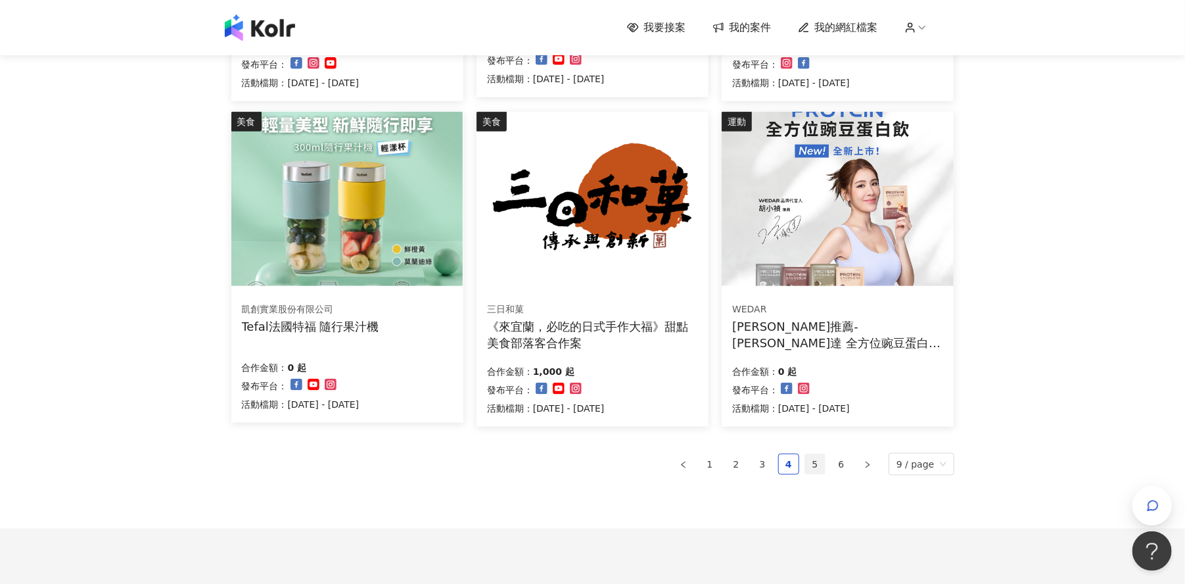 The image size is (1185, 584). I want to click on a: 4, so click(789, 464).